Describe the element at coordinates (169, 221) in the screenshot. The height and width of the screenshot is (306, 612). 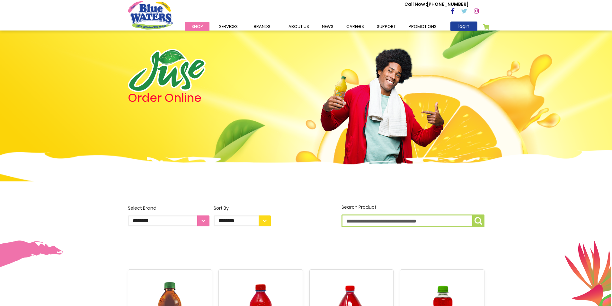
I see `select: Select Brand` at that location.